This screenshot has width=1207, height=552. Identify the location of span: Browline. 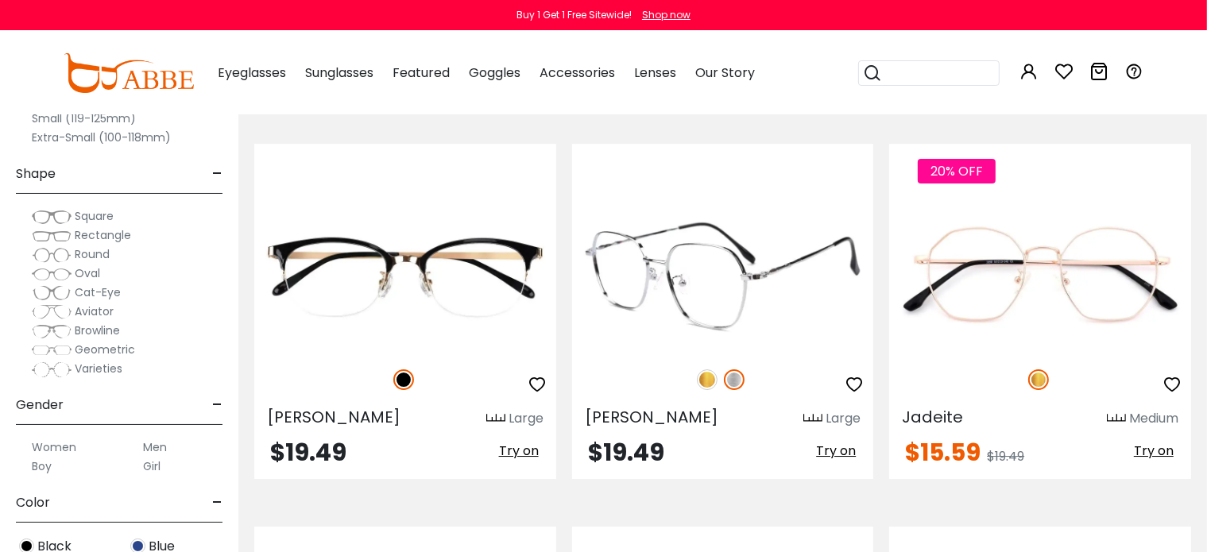
(97, 330).